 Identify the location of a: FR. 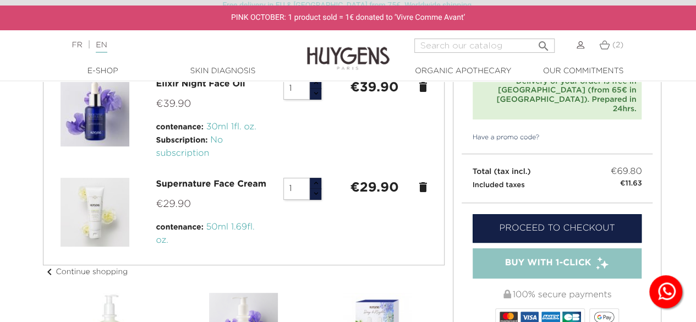
(77, 45).